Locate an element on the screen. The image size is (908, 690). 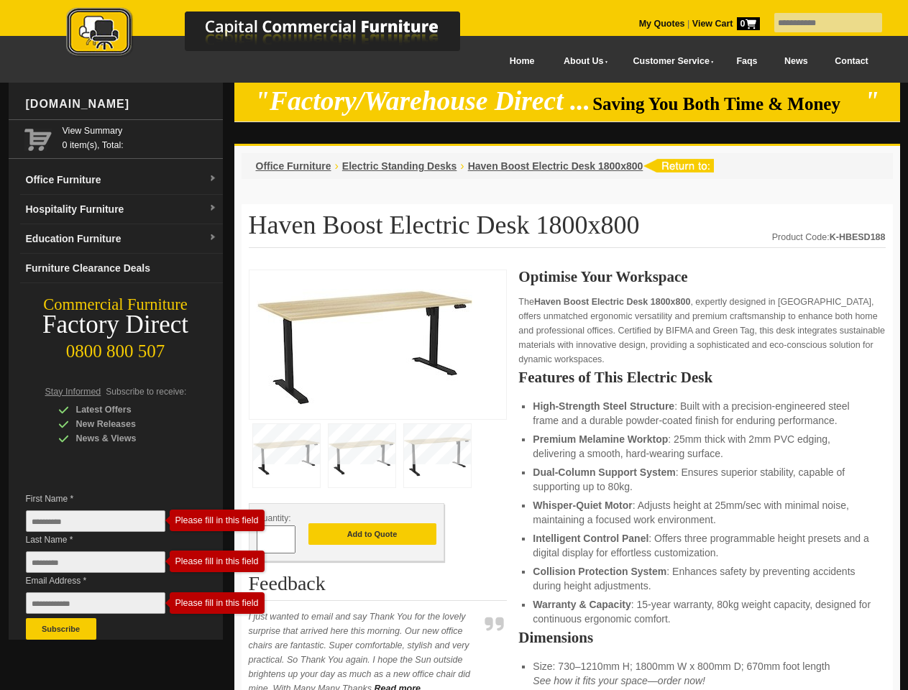
div: News & Views is located at coordinates (127, 439).